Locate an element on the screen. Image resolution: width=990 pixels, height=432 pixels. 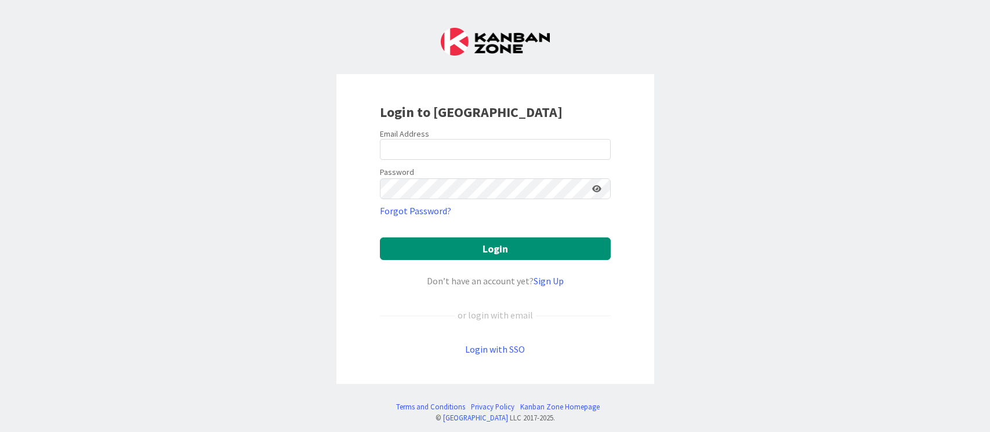
label: Password is located at coordinates (397, 172).